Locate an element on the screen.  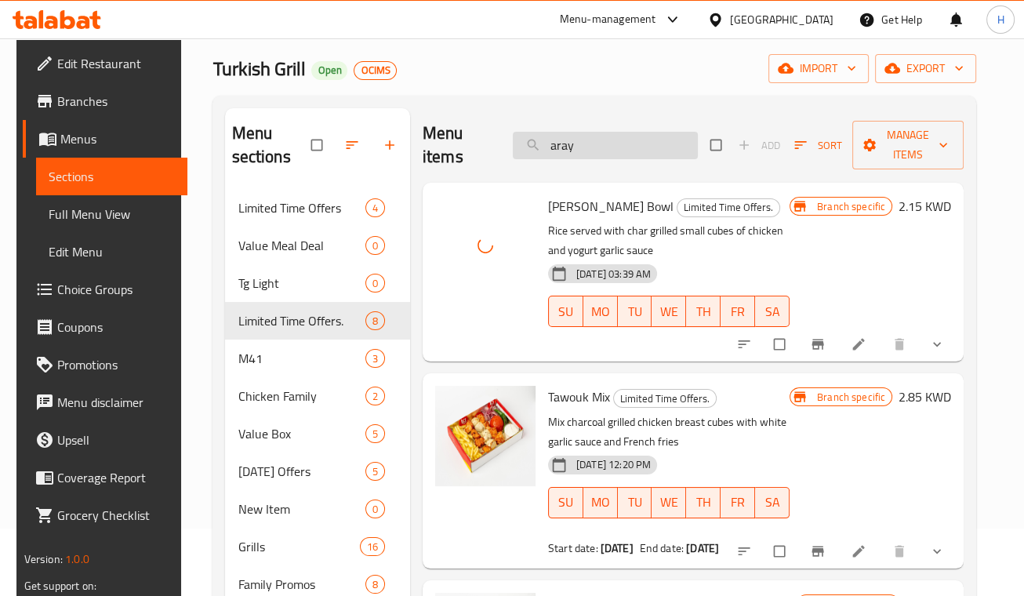
span: Select all sections is located at coordinates (318, 145).